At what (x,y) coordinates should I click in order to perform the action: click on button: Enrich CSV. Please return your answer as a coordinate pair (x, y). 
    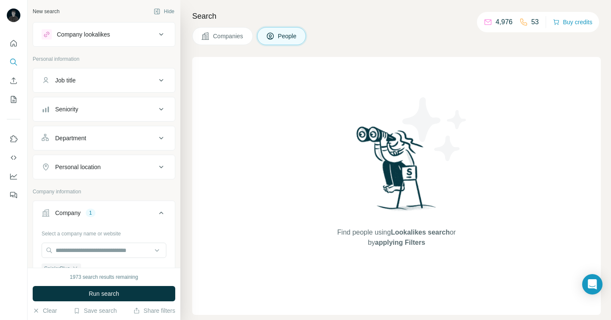
    Looking at the image, I should click on (14, 81).